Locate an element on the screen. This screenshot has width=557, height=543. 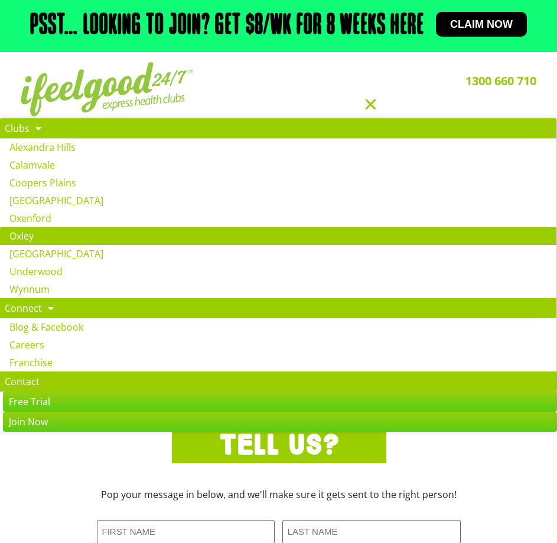
h3: Pop your message in below, and we'll make sure it gets sent to the right person! is located at coordinates (279, 494).